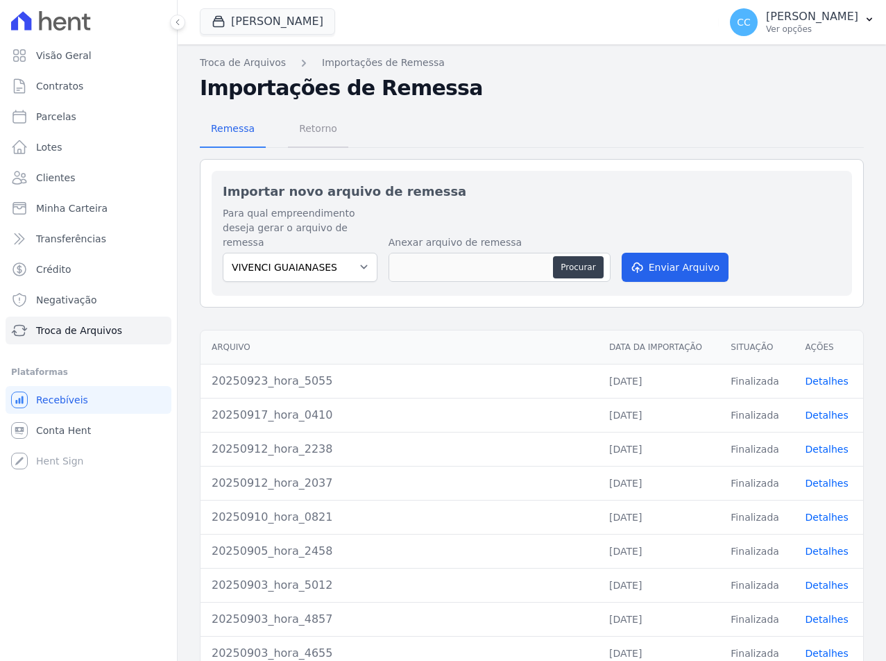 The height and width of the screenshot is (661, 886). I want to click on div: 20250917_hora_0410, so click(399, 415).